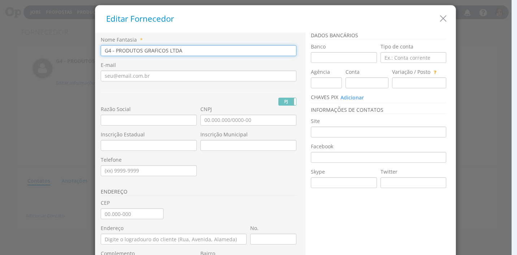 Image resolution: width=517 pixels, height=255 pixels. What do you see at coordinates (379, 98) in the screenshot?
I see `h3: Chaves PIX` at bounding box center [379, 98].